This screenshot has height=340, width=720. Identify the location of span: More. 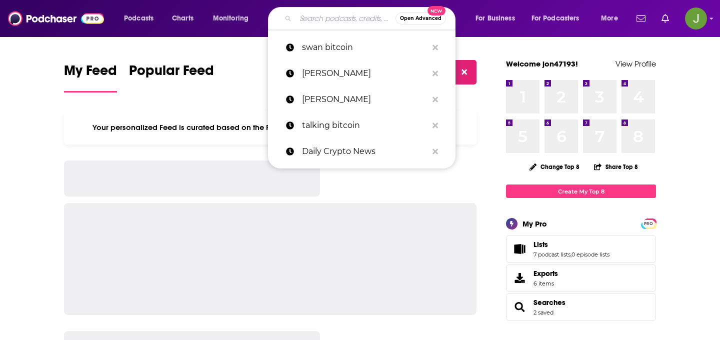
(610, 19).